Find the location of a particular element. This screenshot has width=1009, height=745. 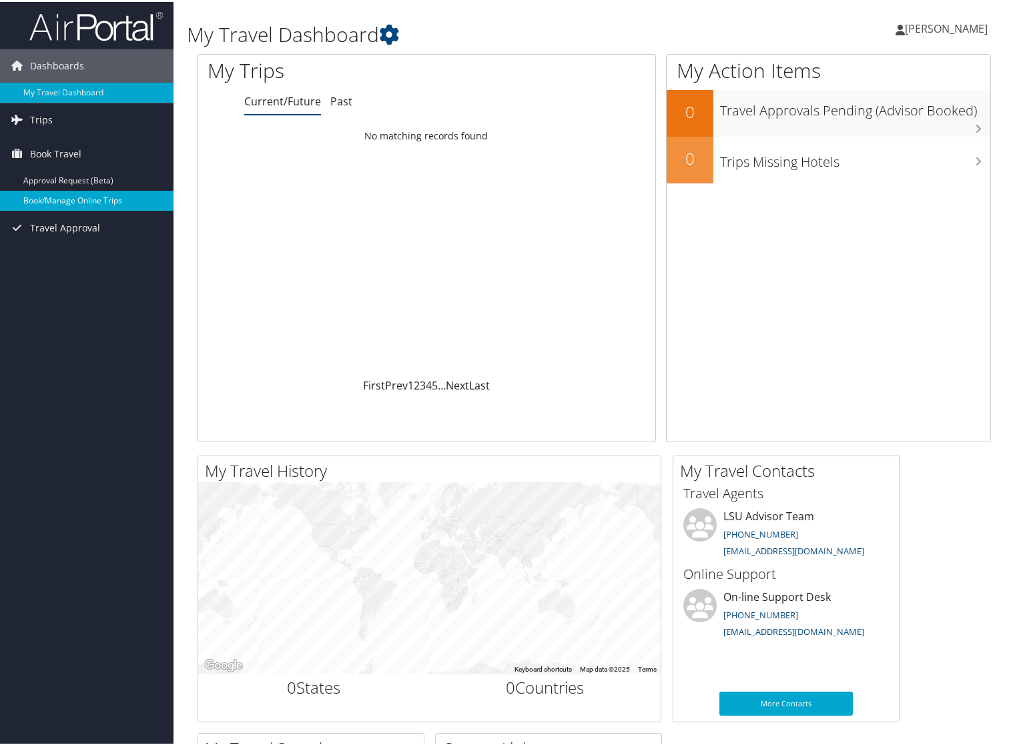

span: Dashboards is located at coordinates (57, 64).